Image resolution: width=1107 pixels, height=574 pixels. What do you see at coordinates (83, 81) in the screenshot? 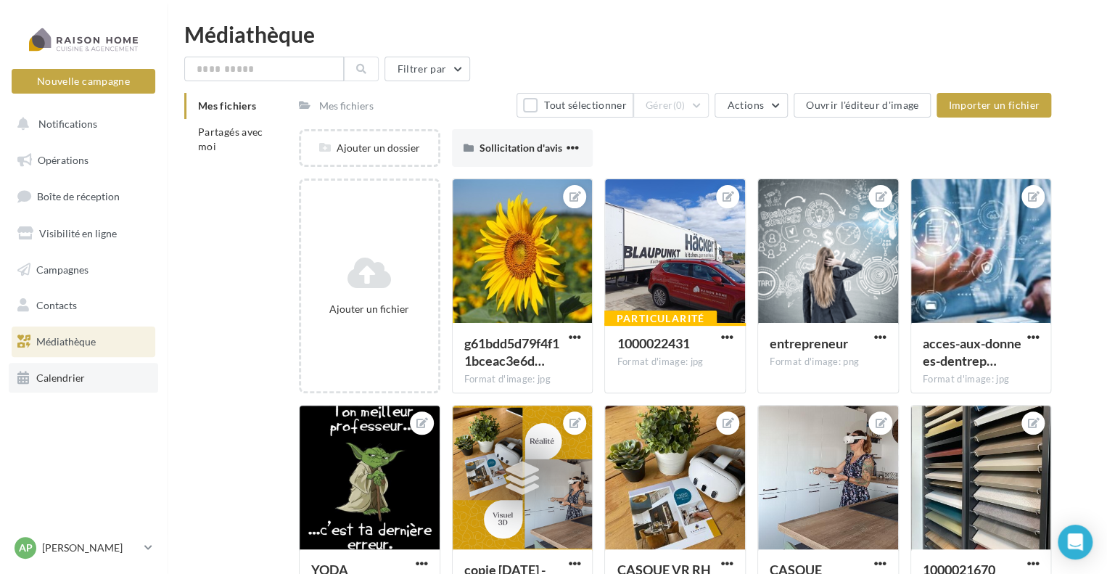
I see `button: Nouvelle campagne` at bounding box center [83, 81].